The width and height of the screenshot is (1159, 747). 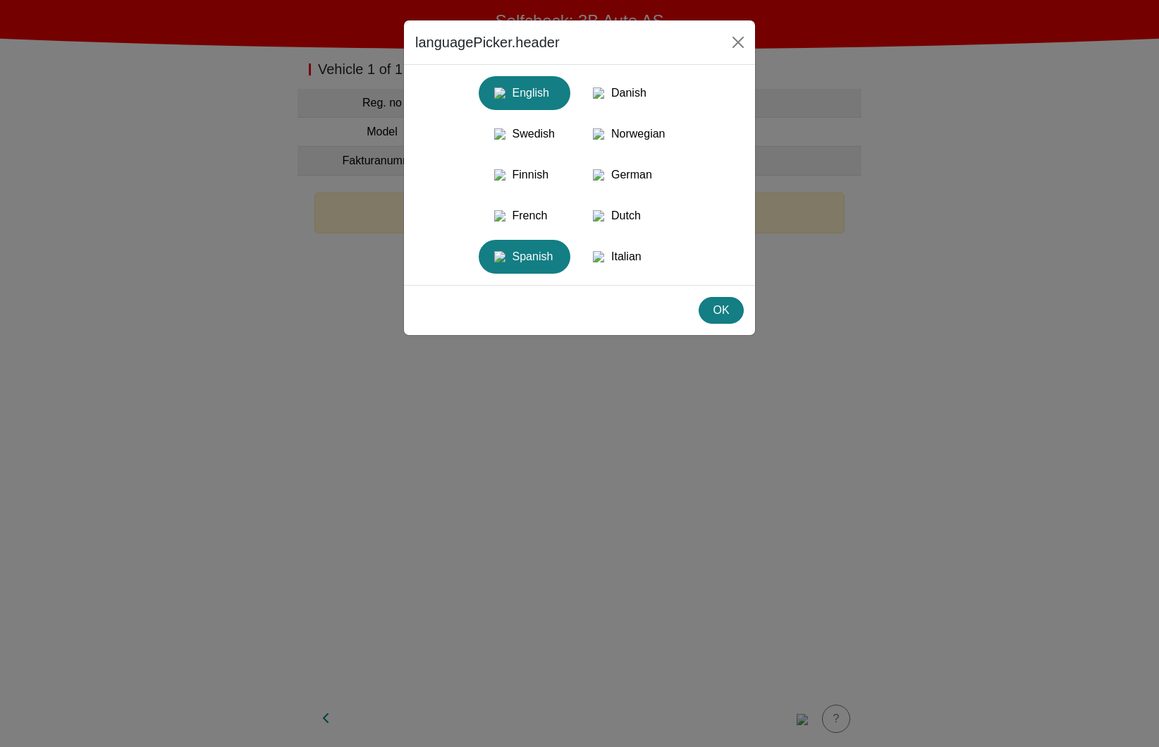 What do you see at coordinates (500, 216) in the screenshot?
I see `img: fr.png` at bounding box center [500, 216].